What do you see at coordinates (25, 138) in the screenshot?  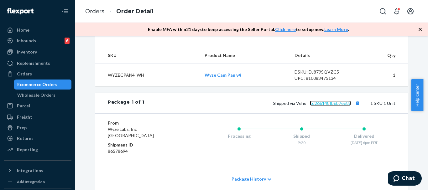 I see `div: Returns` at bounding box center [25, 138].